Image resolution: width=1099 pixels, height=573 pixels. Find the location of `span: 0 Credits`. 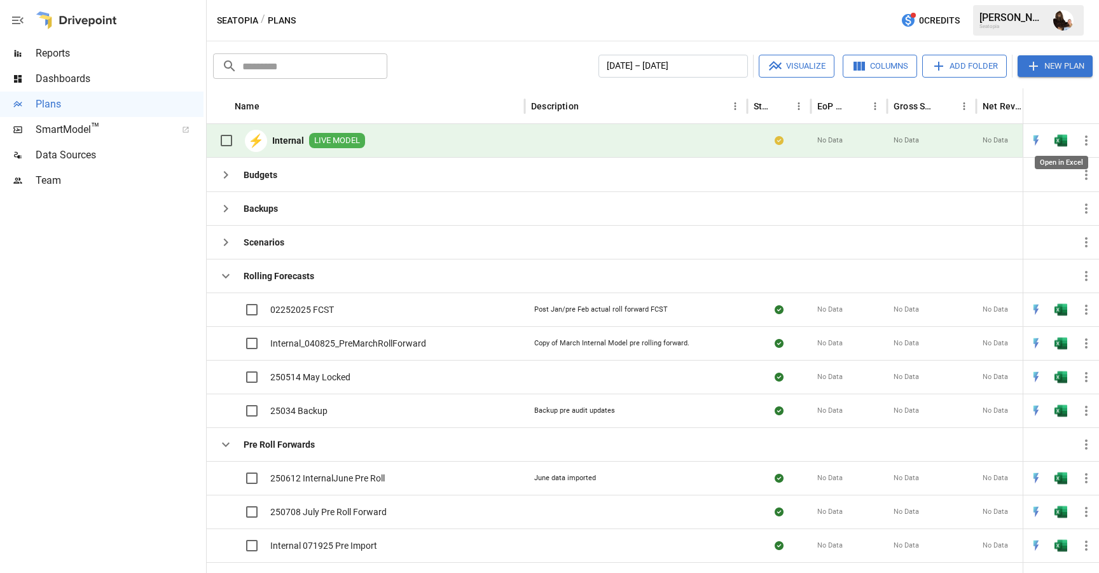

span: 0 Credits is located at coordinates (940, 20).